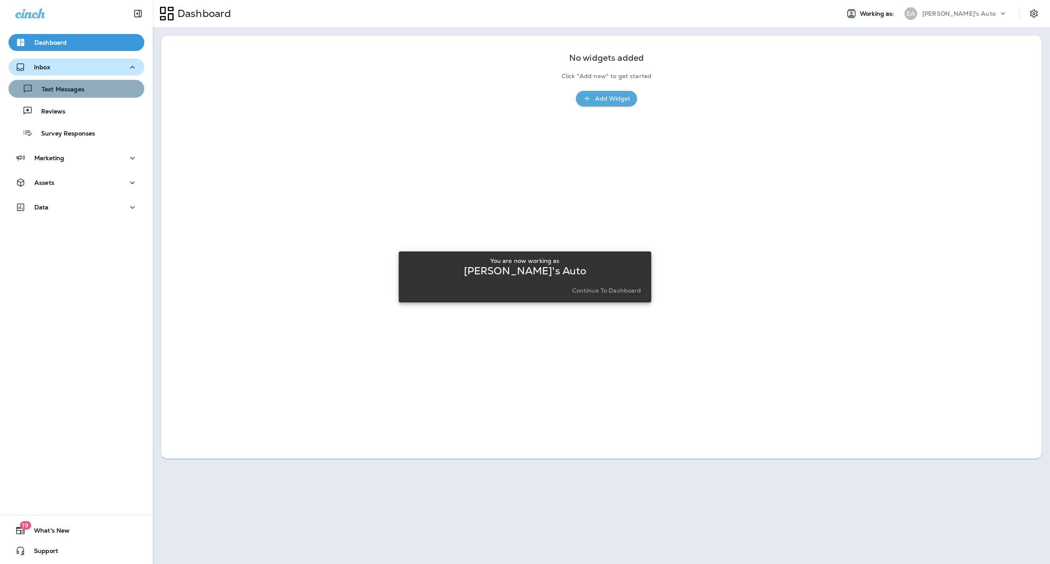 Image resolution: width=1050 pixels, height=564 pixels. What do you see at coordinates (76, 89) in the screenshot?
I see `button: Text Messages` at bounding box center [76, 89].